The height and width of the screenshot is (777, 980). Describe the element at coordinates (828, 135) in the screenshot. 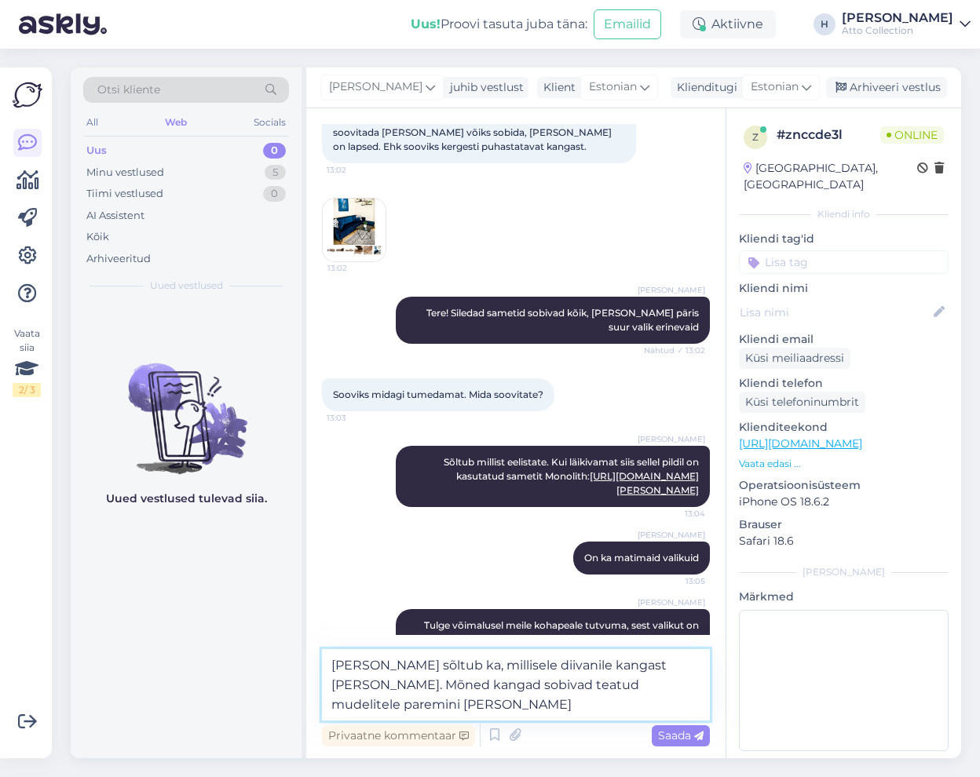

I see `div: # znccde3l` at that location.